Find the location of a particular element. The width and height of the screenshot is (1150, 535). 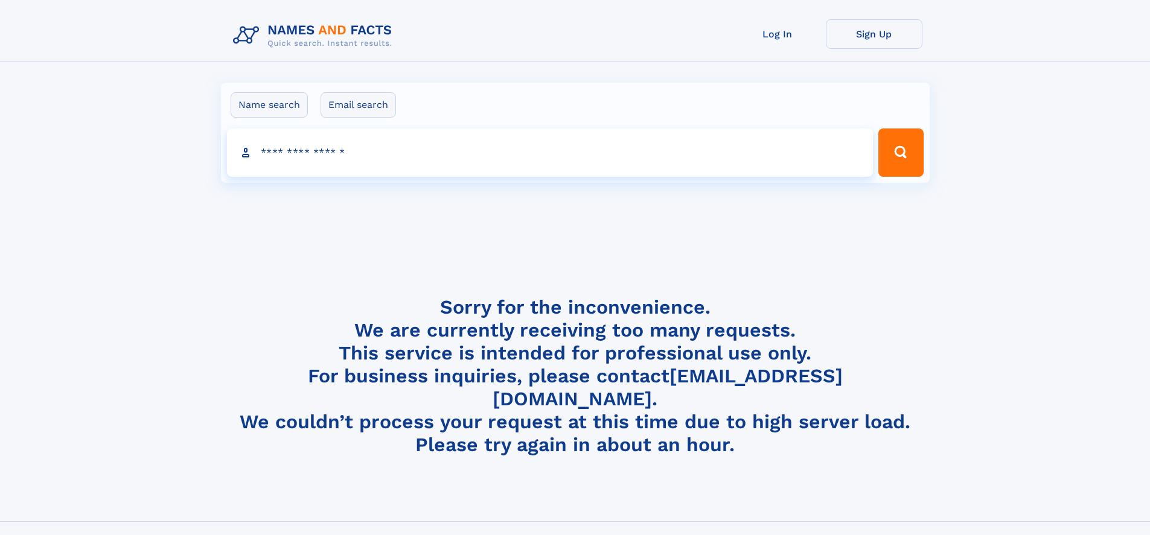

a: Log In is located at coordinates (777, 34).